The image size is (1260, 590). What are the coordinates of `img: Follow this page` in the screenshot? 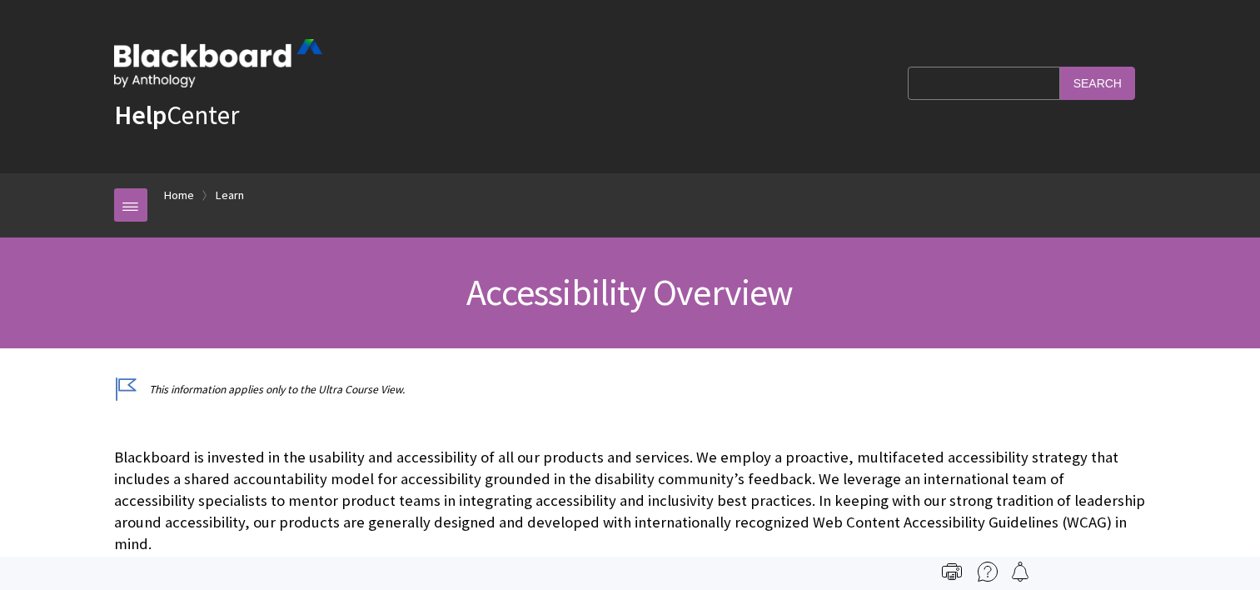 It's located at (1020, 571).